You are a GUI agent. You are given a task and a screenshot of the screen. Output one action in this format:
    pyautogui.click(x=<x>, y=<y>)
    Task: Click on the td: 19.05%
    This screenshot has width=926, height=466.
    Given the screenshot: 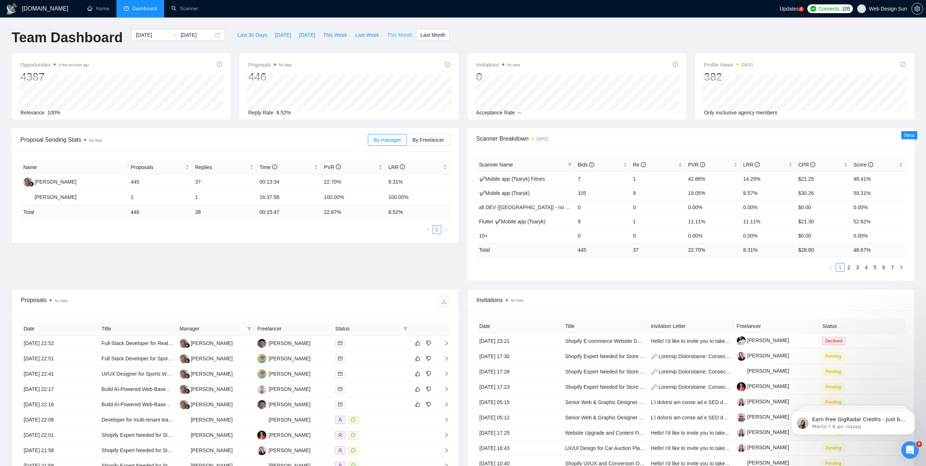 What is the action you would take?
    pyautogui.click(x=713, y=193)
    